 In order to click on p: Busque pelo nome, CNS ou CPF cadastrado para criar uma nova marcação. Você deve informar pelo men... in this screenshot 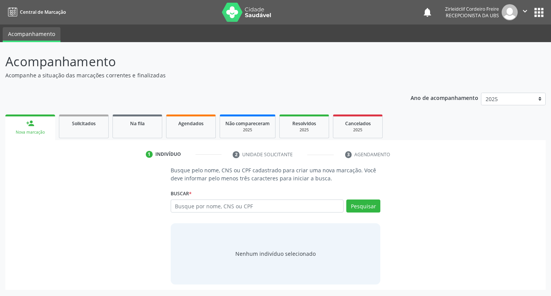, I will do `click(275, 174)`.